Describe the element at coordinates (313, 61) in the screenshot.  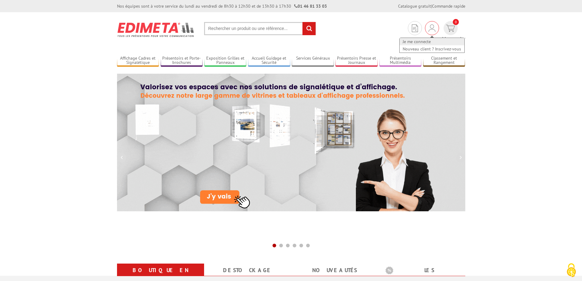
I see `a: Services Généraux` at that location.